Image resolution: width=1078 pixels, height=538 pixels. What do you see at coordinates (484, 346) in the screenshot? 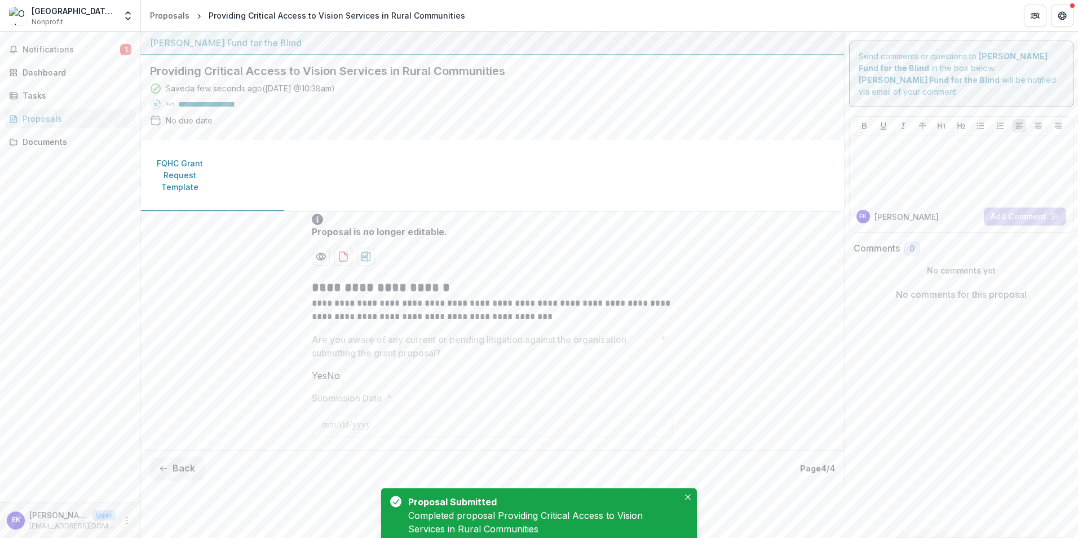
I see `p: Are you aware of any current or pending litigation against the organization submitting the grant ...` at bounding box center [484, 346].